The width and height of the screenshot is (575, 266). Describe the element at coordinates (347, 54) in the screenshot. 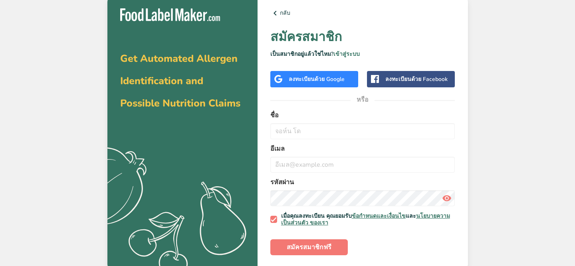

I see `font: เข้าสู่ระบบ` at that location.